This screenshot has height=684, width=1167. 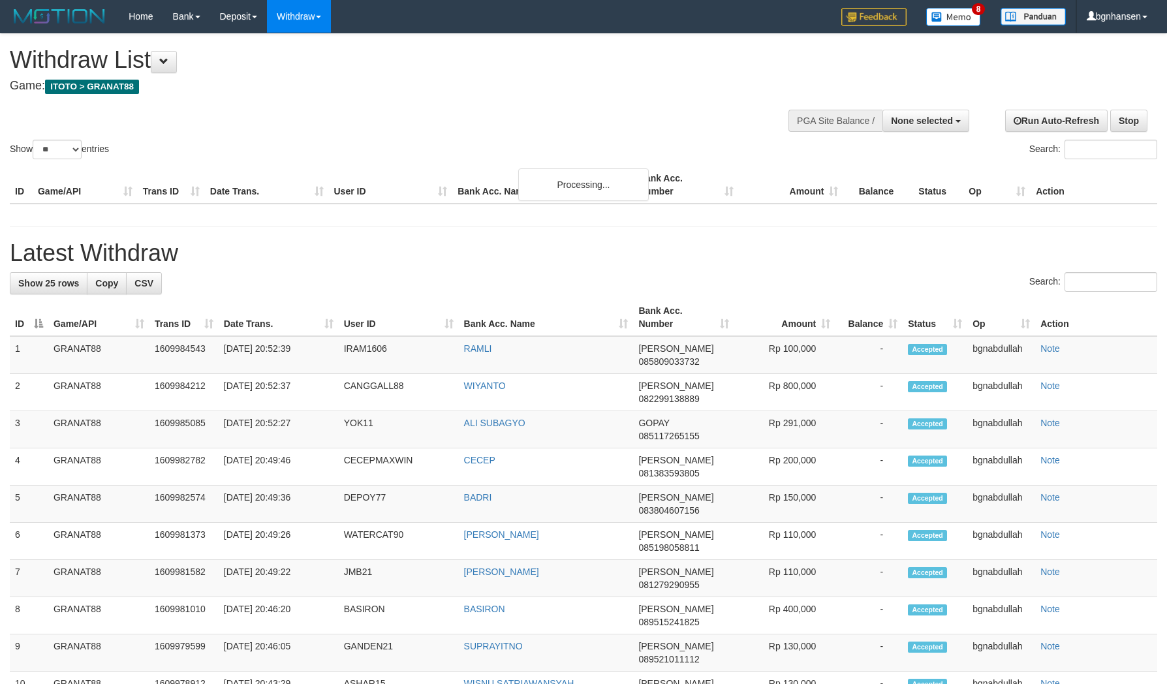 I want to click on img: Button%20Memo.svg, so click(x=954, y=17).